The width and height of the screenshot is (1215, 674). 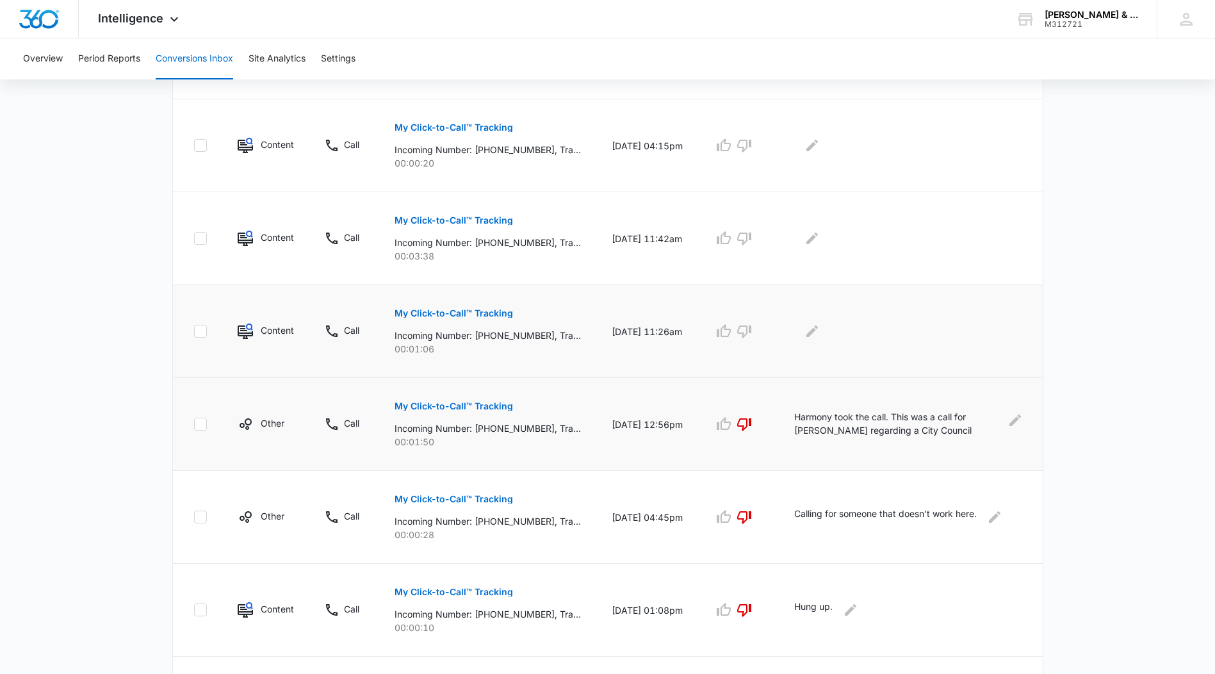 What do you see at coordinates (487, 534) in the screenshot?
I see `p: 00:00:28` at bounding box center [487, 534].